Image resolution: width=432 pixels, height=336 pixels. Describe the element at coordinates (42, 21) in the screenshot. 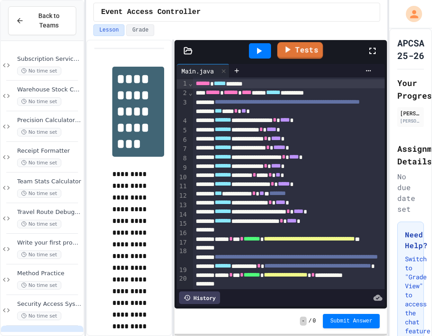

I see `button: Back to Teams` at that location.